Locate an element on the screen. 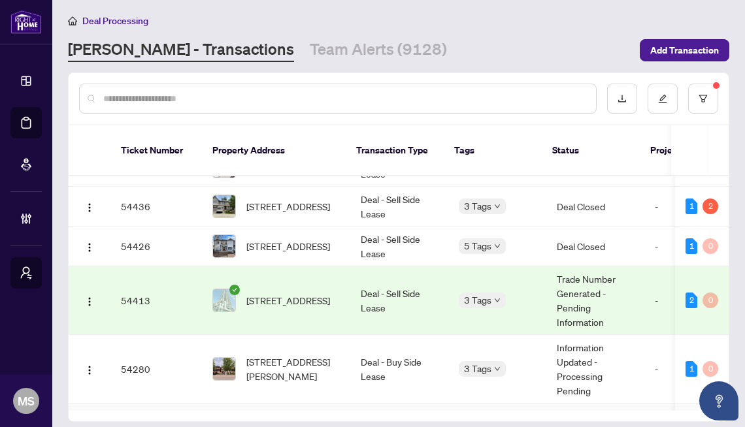  img: logo is located at coordinates (26, 22).